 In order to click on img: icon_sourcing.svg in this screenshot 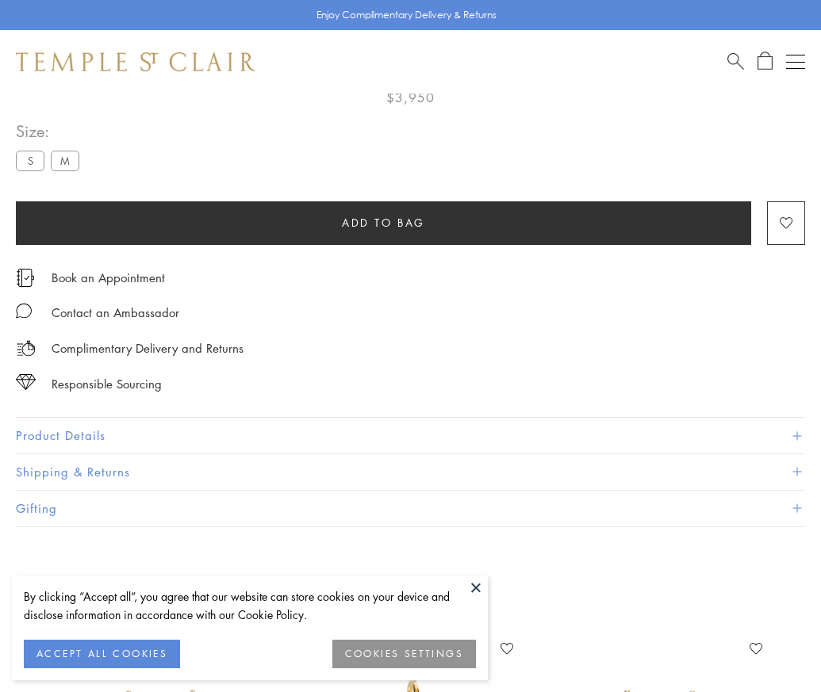, I will do `click(25, 382)`.